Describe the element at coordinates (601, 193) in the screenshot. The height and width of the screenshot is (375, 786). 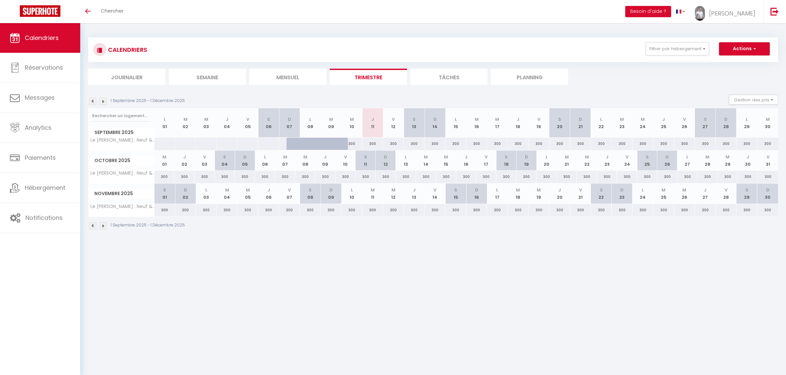
I see `th: 22` at that location.